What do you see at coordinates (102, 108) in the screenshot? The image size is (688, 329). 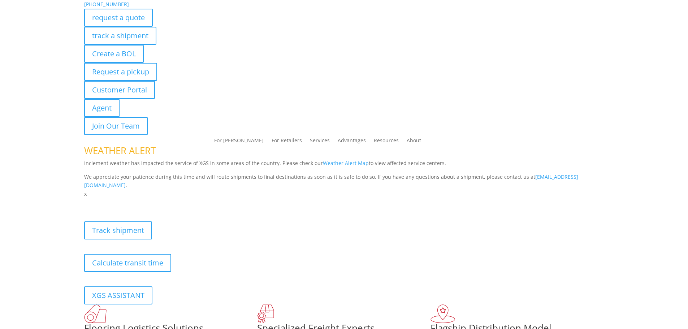 I see `a: Agent` at bounding box center [102, 108].